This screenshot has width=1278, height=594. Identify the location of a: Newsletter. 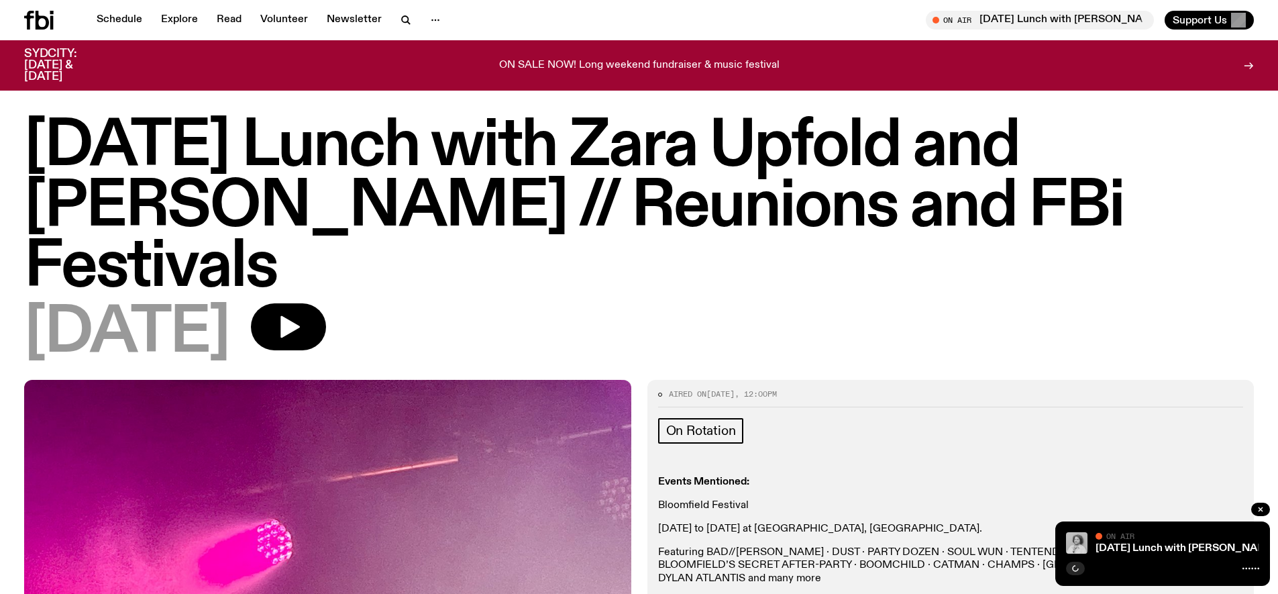
(354, 20).